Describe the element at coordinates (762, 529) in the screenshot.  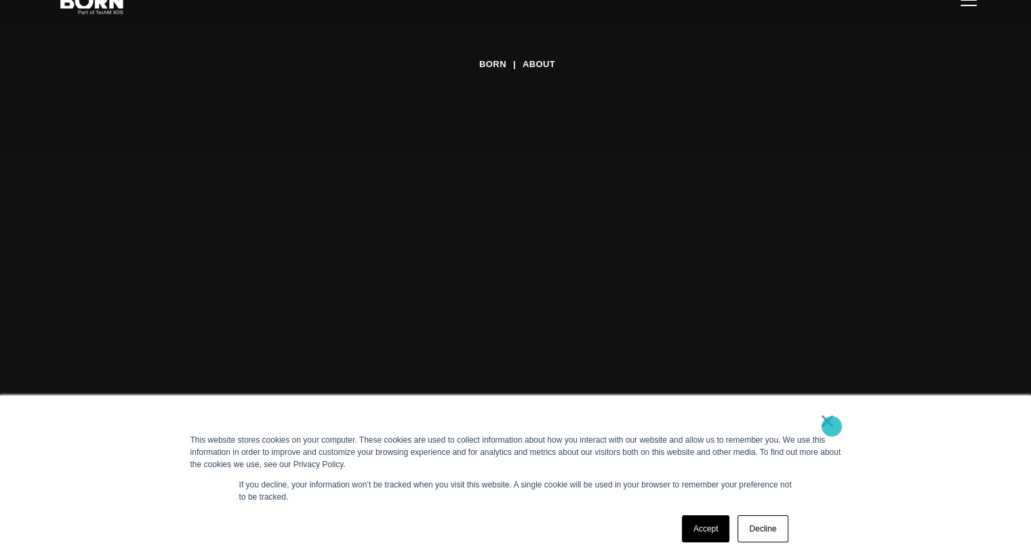
I see `a: Decline` at that location.